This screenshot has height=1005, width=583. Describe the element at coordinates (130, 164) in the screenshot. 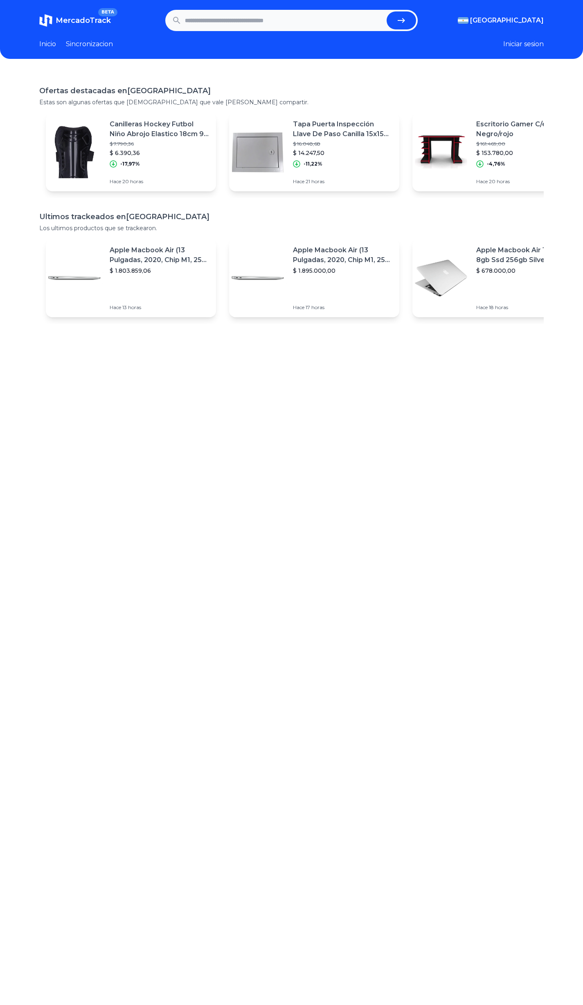

I see `p: -17,97%` at that location.